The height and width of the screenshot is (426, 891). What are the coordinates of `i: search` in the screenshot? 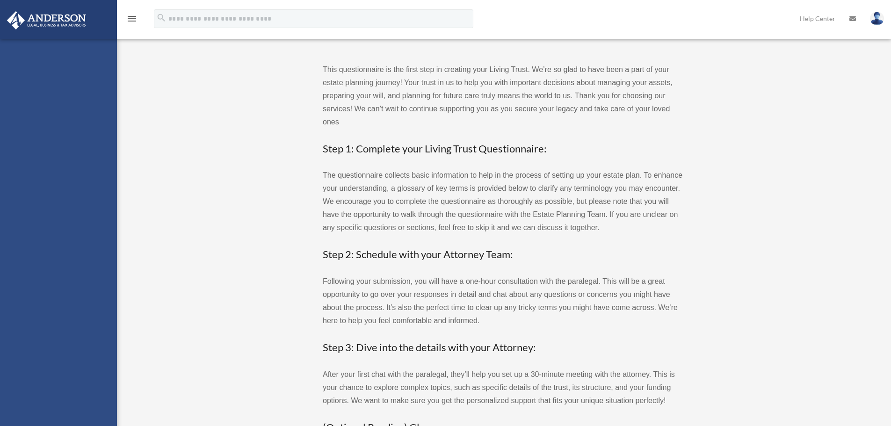 It's located at (161, 18).